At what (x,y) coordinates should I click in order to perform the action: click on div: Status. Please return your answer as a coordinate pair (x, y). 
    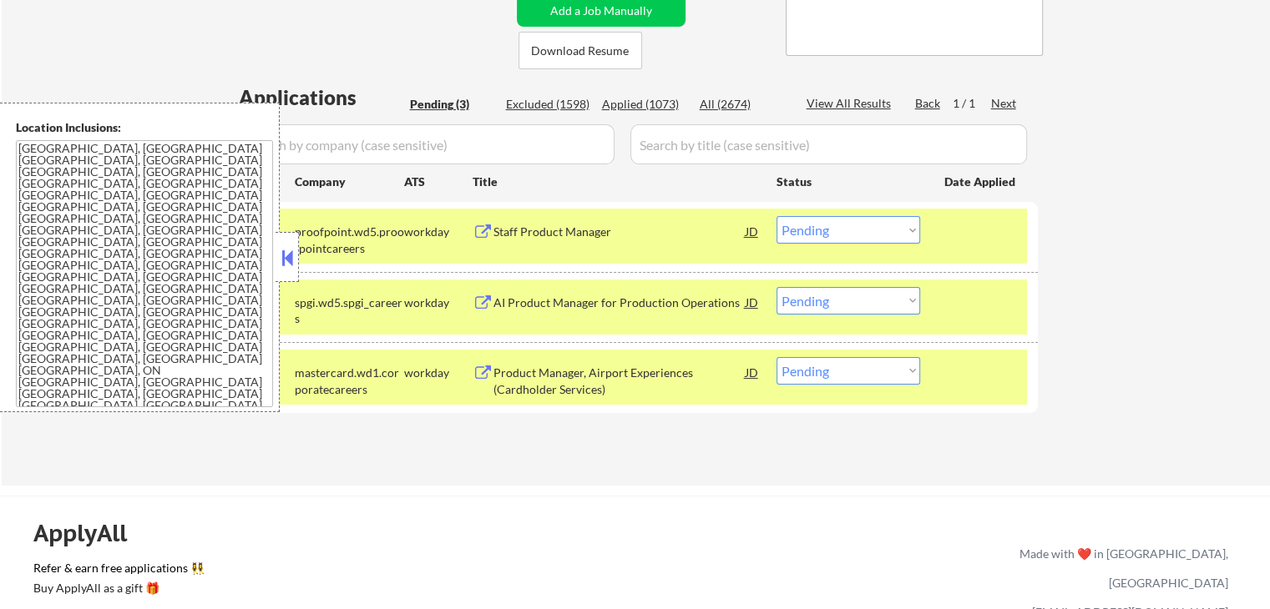
    Looking at the image, I should click on (848, 181).